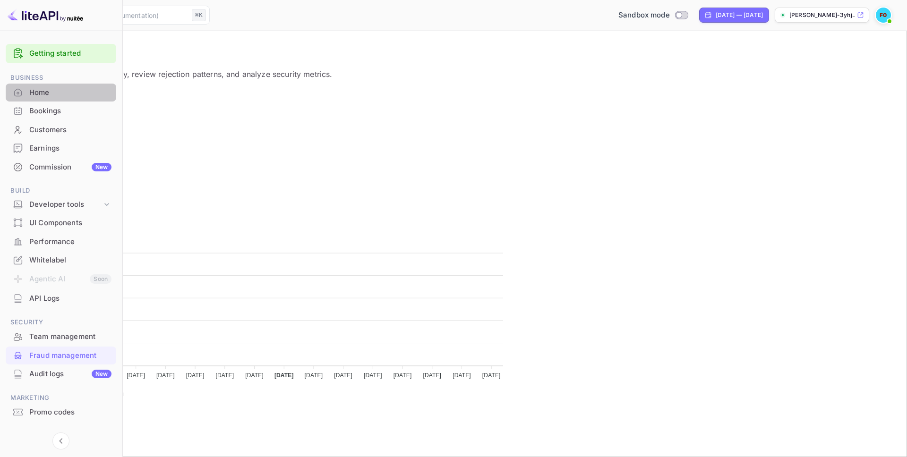  Describe the element at coordinates (61, 53) in the screenshot. I see `div: Getting started` at that location.